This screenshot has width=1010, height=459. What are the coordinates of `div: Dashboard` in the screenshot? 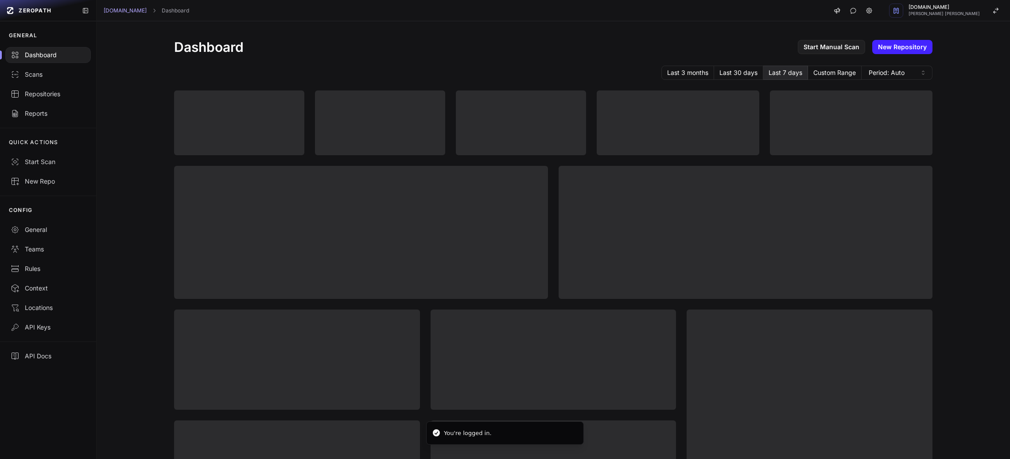 It's located at (48, 55).